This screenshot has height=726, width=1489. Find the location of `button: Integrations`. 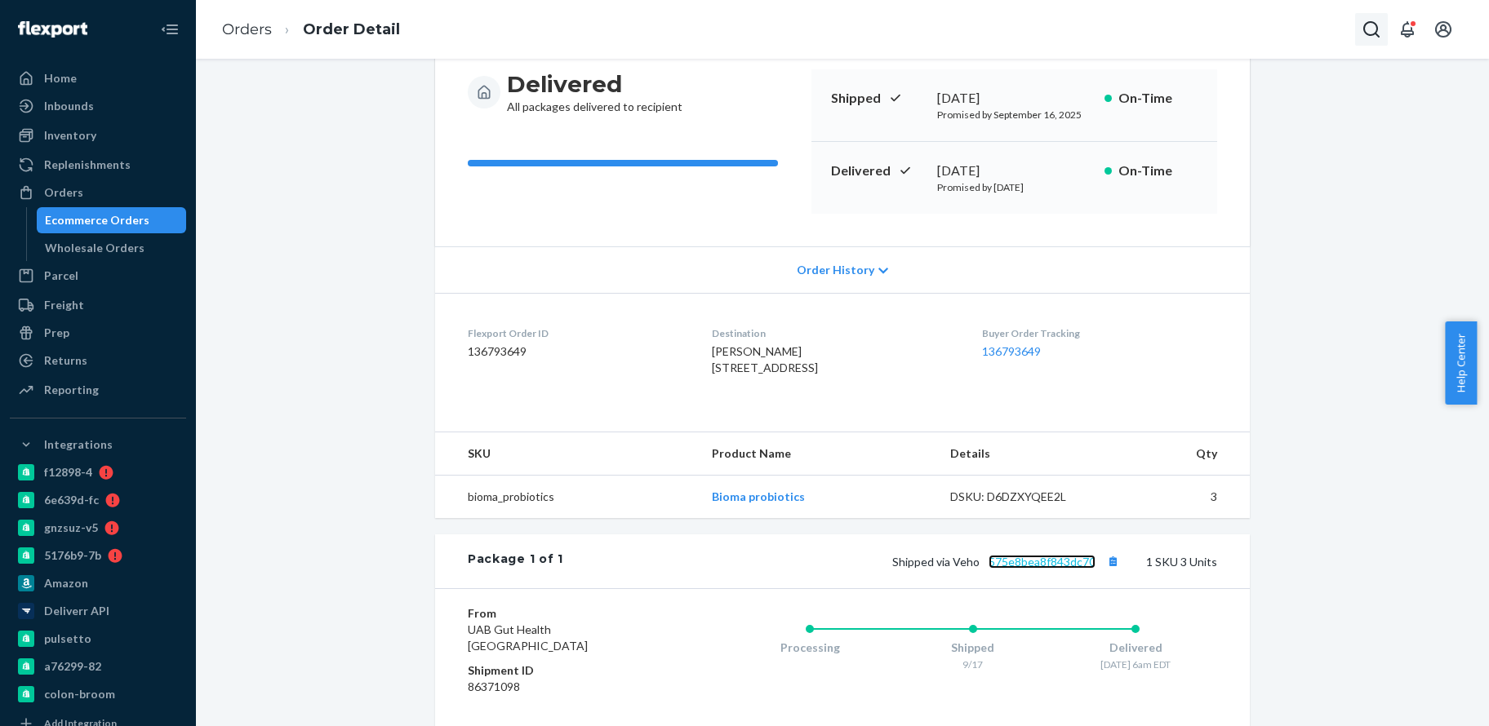

button: Integrations is located at coordinates (98, 445).